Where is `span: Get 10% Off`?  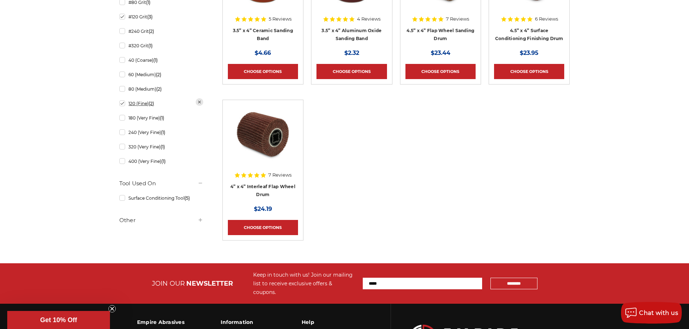
span: Get 10% Off is located at coordinates (59, 320).